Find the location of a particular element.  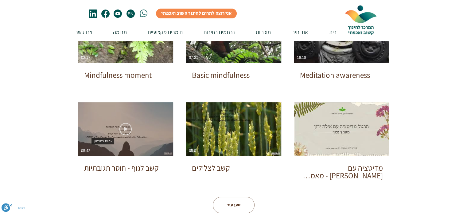

button: צפייה בסרטון is located at coordinates (126, 129).